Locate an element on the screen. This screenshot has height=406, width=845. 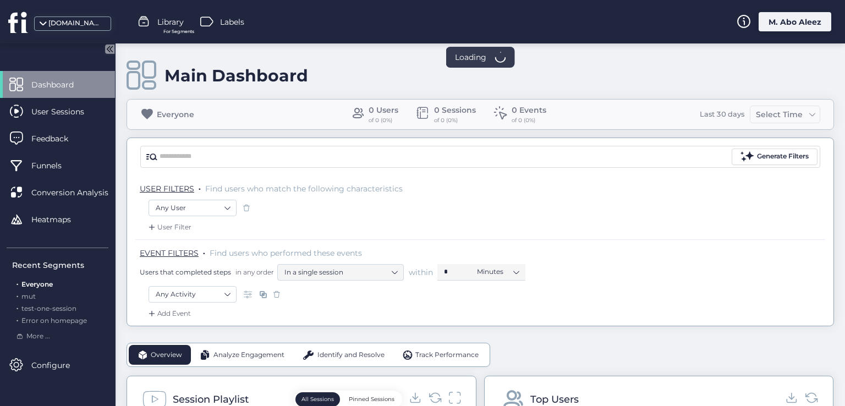
span: Overview is located at coordinates (166, 355).